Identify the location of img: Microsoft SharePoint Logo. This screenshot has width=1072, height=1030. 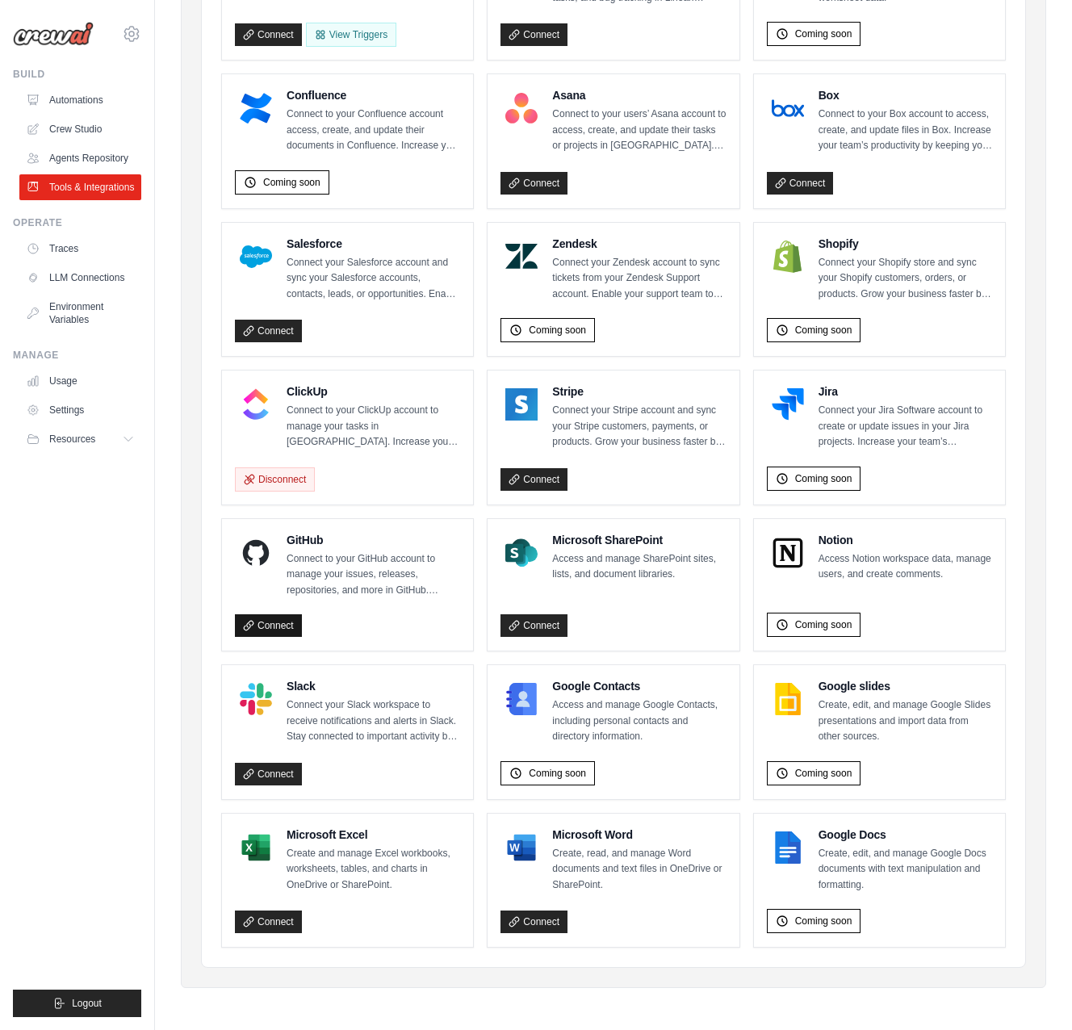
(521, 553).